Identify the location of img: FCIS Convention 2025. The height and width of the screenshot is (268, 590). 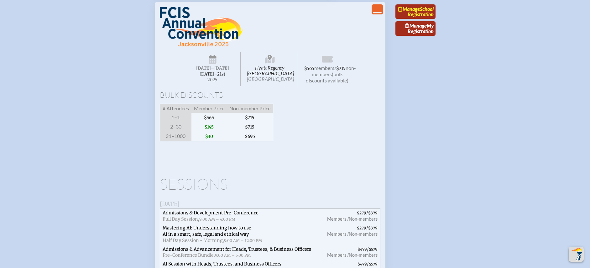
(201, 27).